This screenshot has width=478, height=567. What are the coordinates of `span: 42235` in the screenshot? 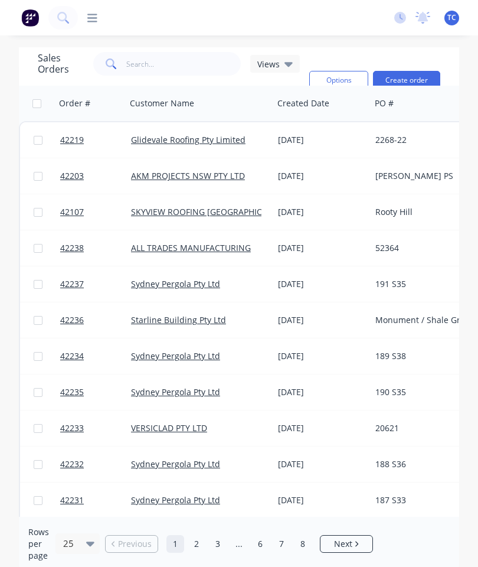 It's located at (72, 392).